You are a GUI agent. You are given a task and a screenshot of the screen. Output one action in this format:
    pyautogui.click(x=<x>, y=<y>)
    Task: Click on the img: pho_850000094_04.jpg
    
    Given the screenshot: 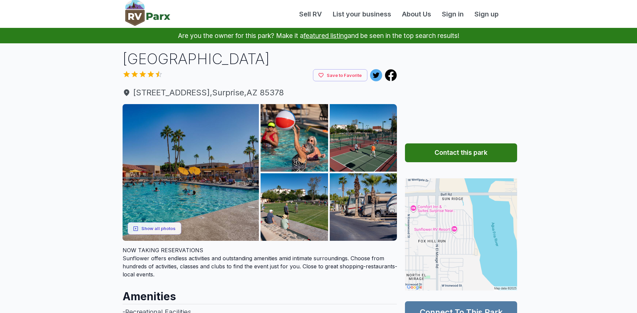 What is the action you would take?
    pyautogui.click(x=294, y=207)
    